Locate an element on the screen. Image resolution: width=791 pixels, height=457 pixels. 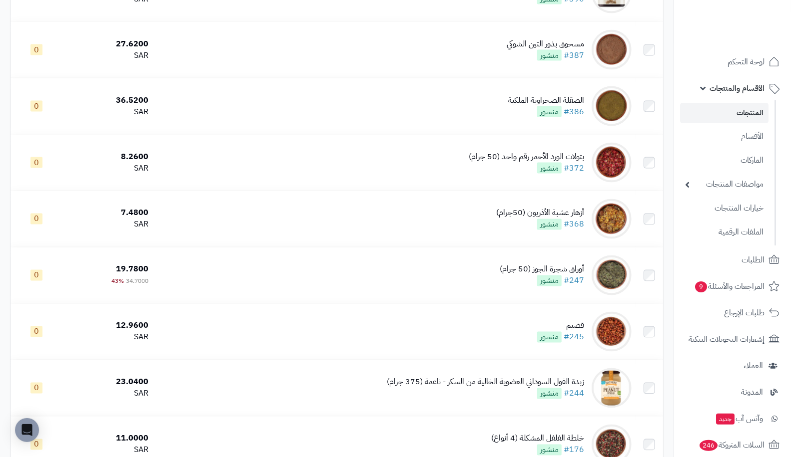
img: مسحوق بذور التين الشوكي is located at coordinates (611, 50).